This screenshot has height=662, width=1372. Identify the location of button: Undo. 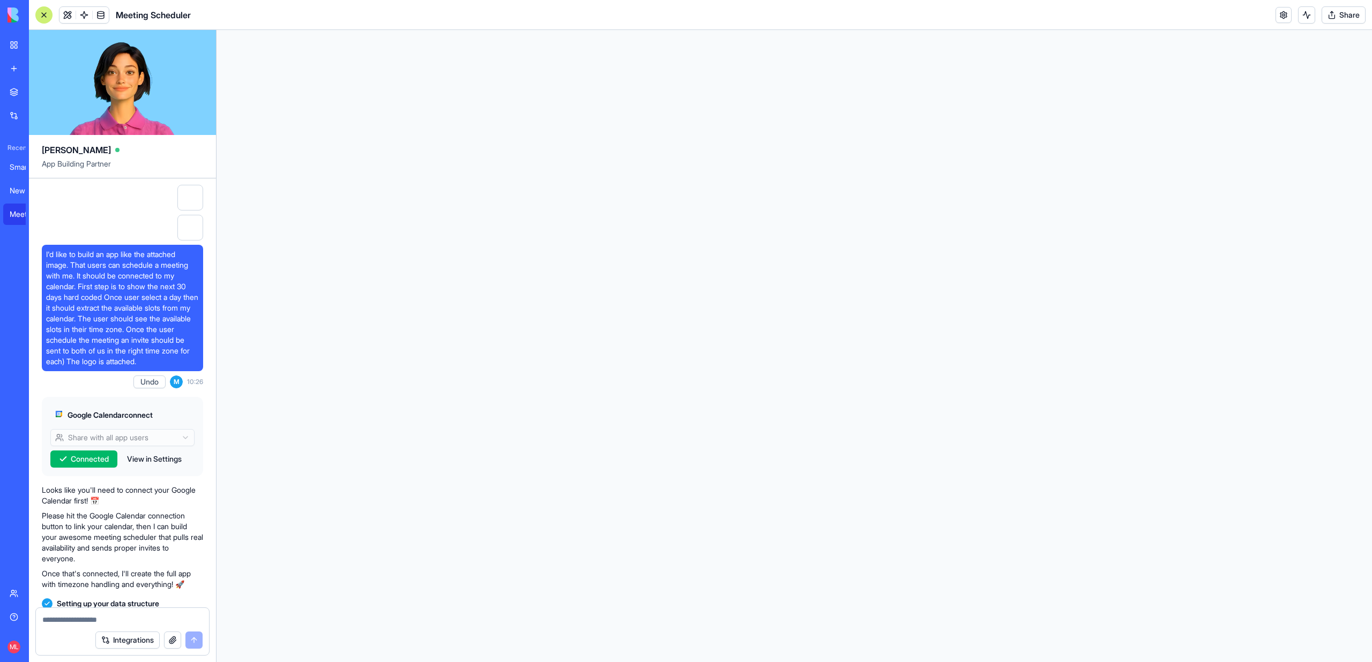
(150, 382).